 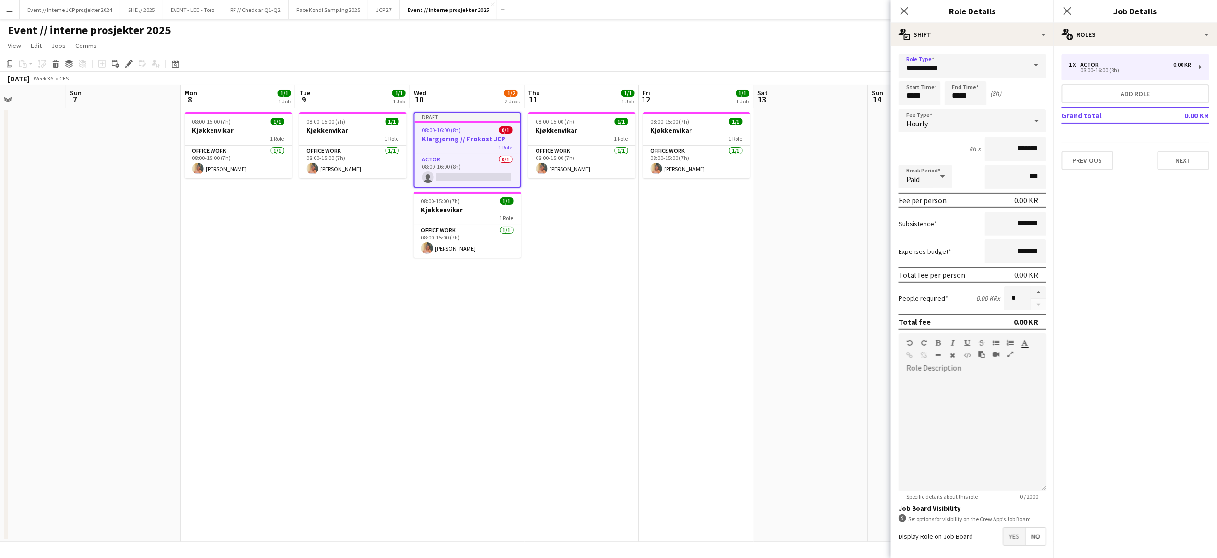 What do you see at coordinates (66, 78) in the screenshot?
I see `div: CEST` at bounding box center [66, 78].